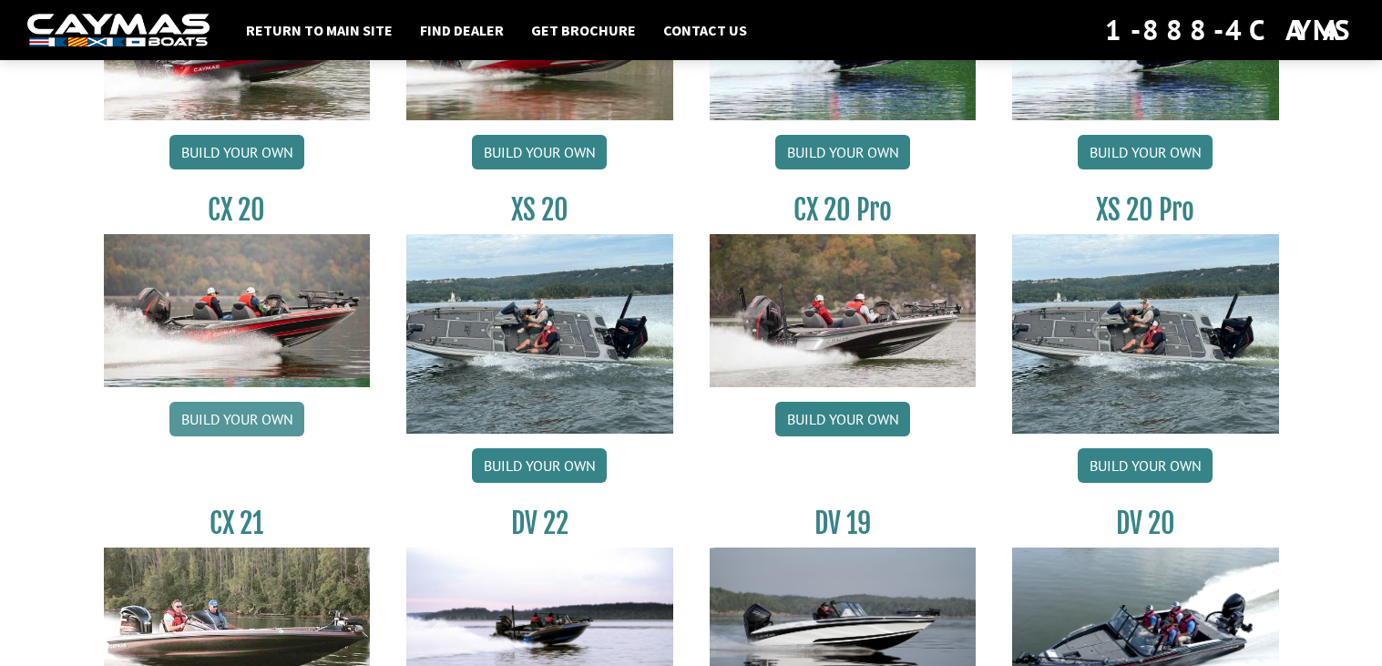  What do you see at coordinates (237, 210) in the screenshot?
I see `h3: CX 20` at bounding box center [237, 210].